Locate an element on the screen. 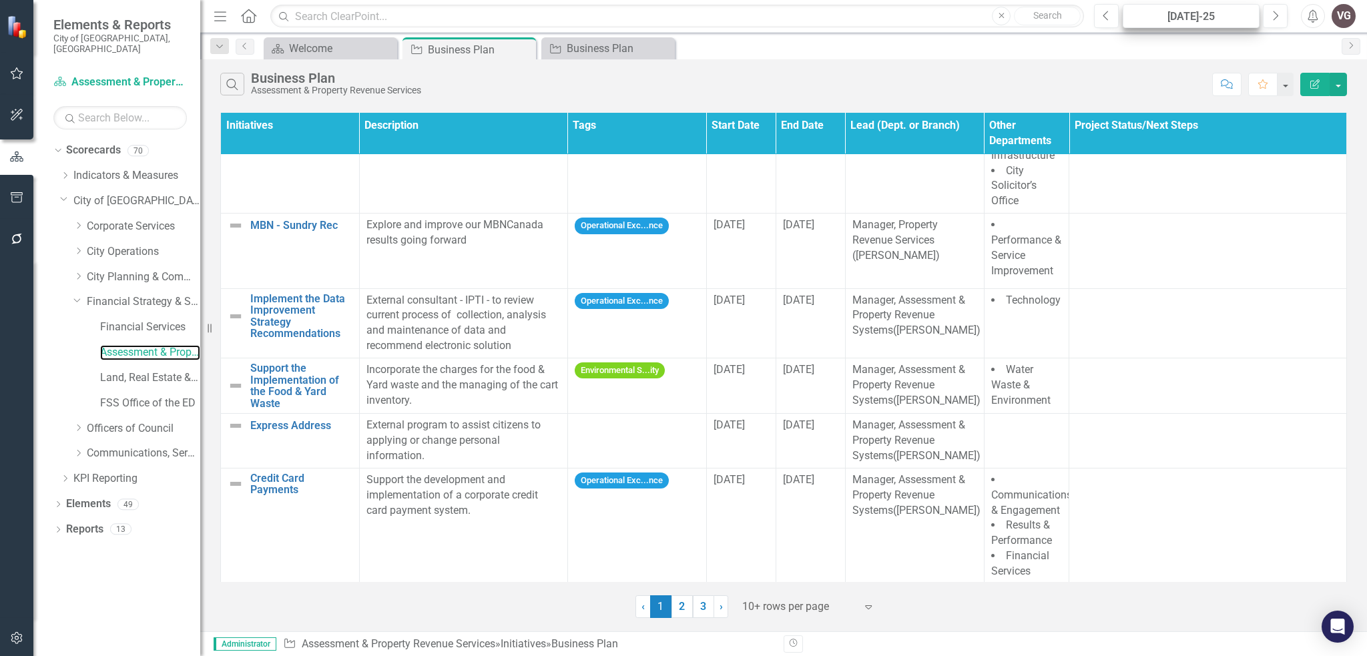  a: Indicators & Measures is located at coordinates (137, 176).